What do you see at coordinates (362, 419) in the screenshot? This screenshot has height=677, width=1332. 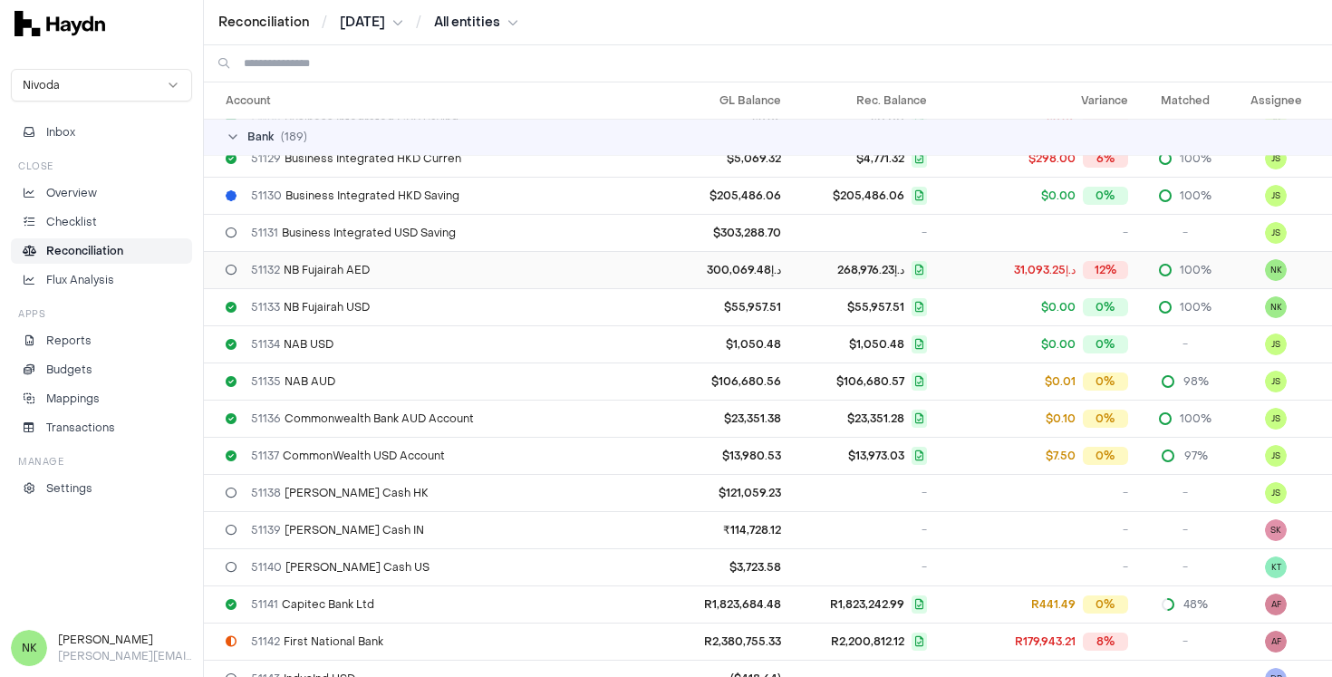 I see `span: Commonwealth Bank AUD Account` at bounding box center [362, 419].